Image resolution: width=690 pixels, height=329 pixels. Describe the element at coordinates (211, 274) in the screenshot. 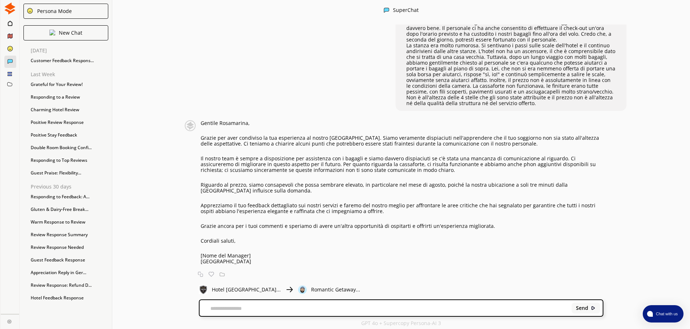

I see `img: Favorite` at that location.